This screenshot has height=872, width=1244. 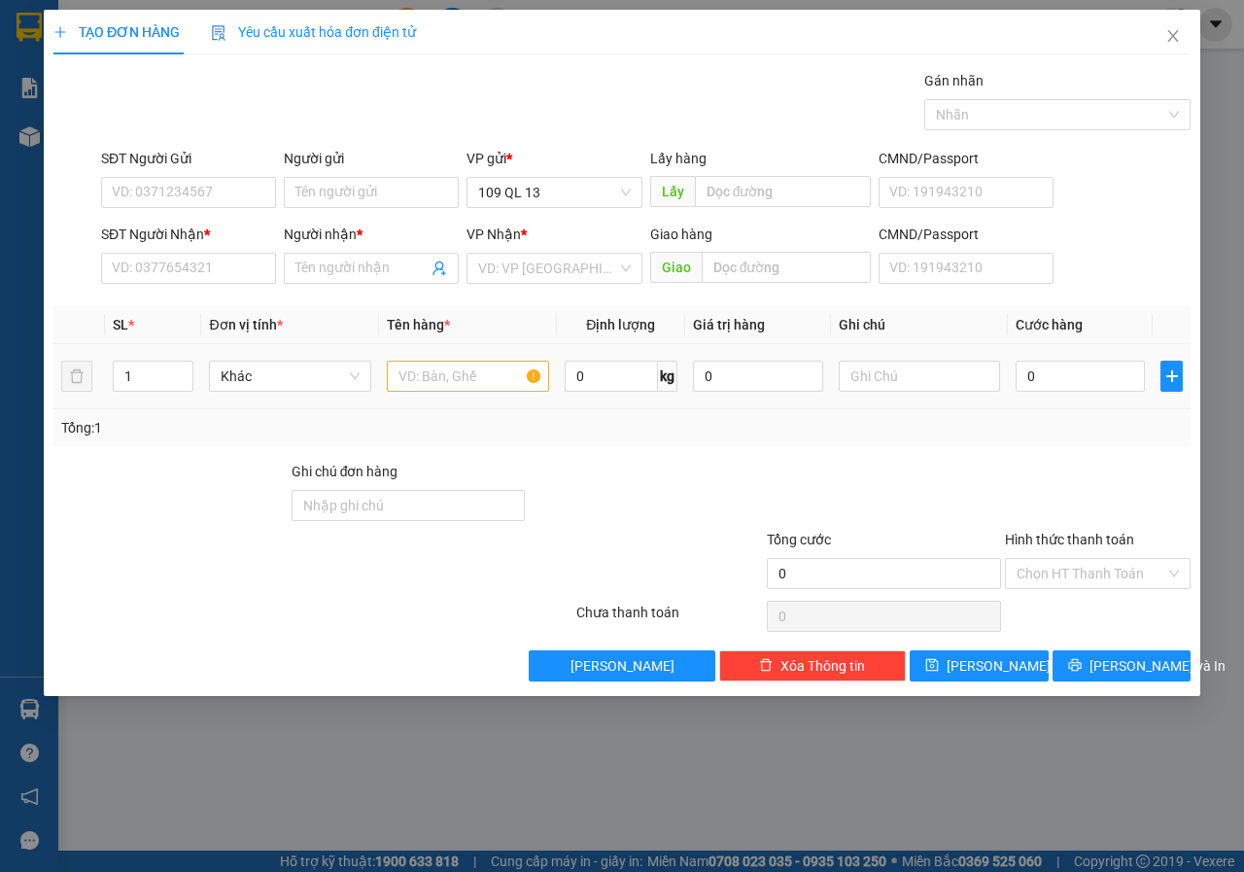 I want to click on button: delete, so click(x=77, y=376).